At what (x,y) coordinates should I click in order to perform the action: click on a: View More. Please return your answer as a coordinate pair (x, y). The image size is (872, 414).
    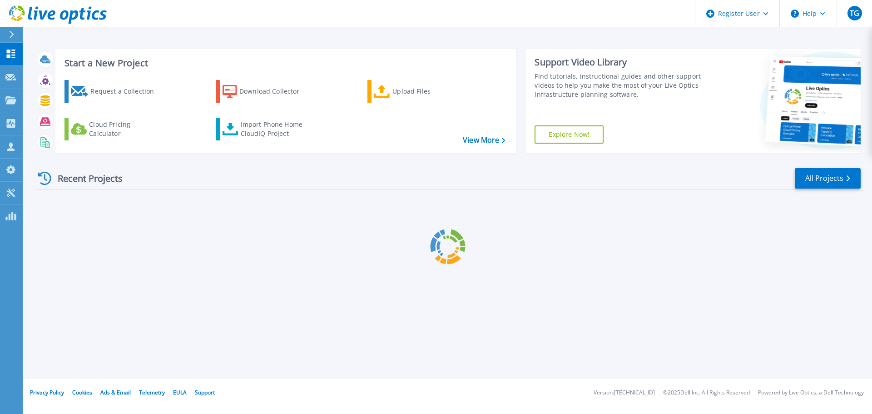
    Looking at the image, I should click on (484, 140).